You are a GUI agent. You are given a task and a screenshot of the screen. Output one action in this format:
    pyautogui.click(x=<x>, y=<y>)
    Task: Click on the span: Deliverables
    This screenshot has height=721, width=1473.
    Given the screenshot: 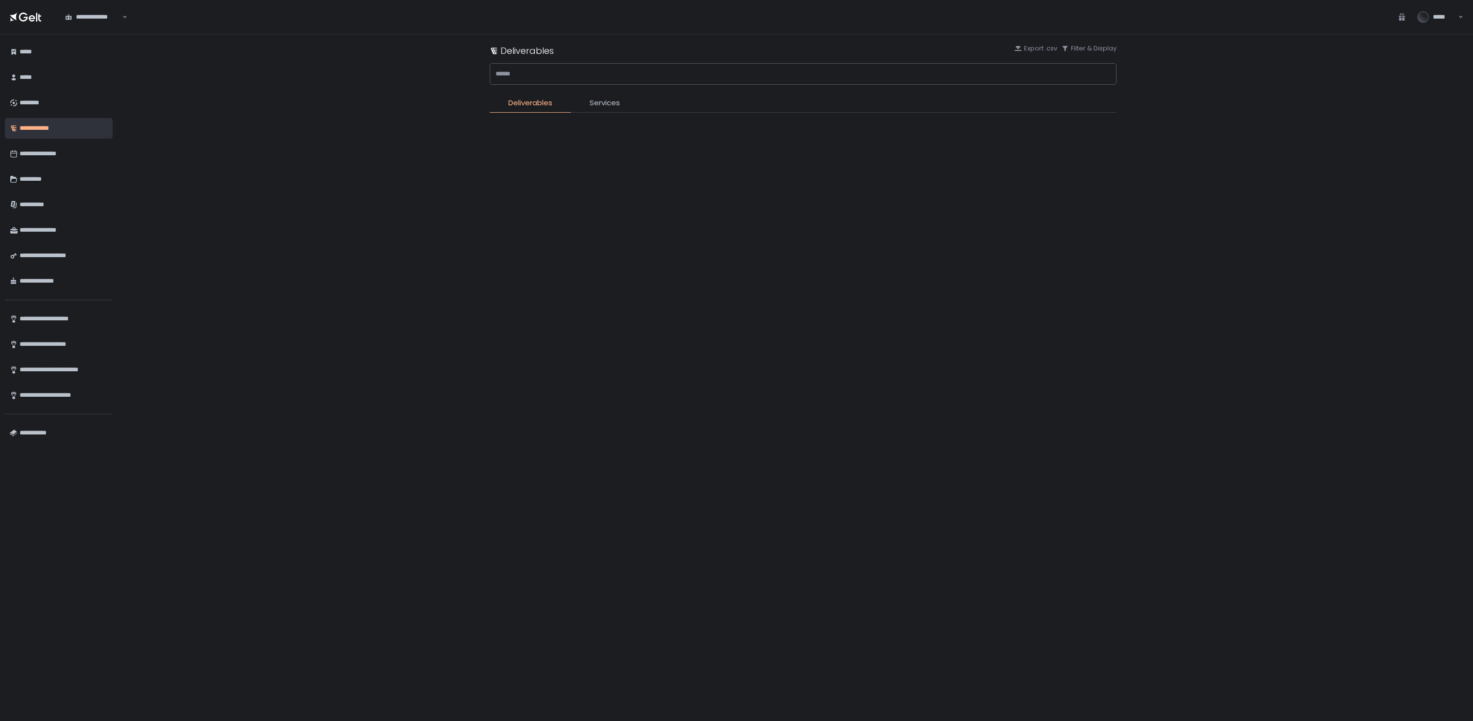 What is the action you would take?
    pyautogui.click(x=530, y=103)
    